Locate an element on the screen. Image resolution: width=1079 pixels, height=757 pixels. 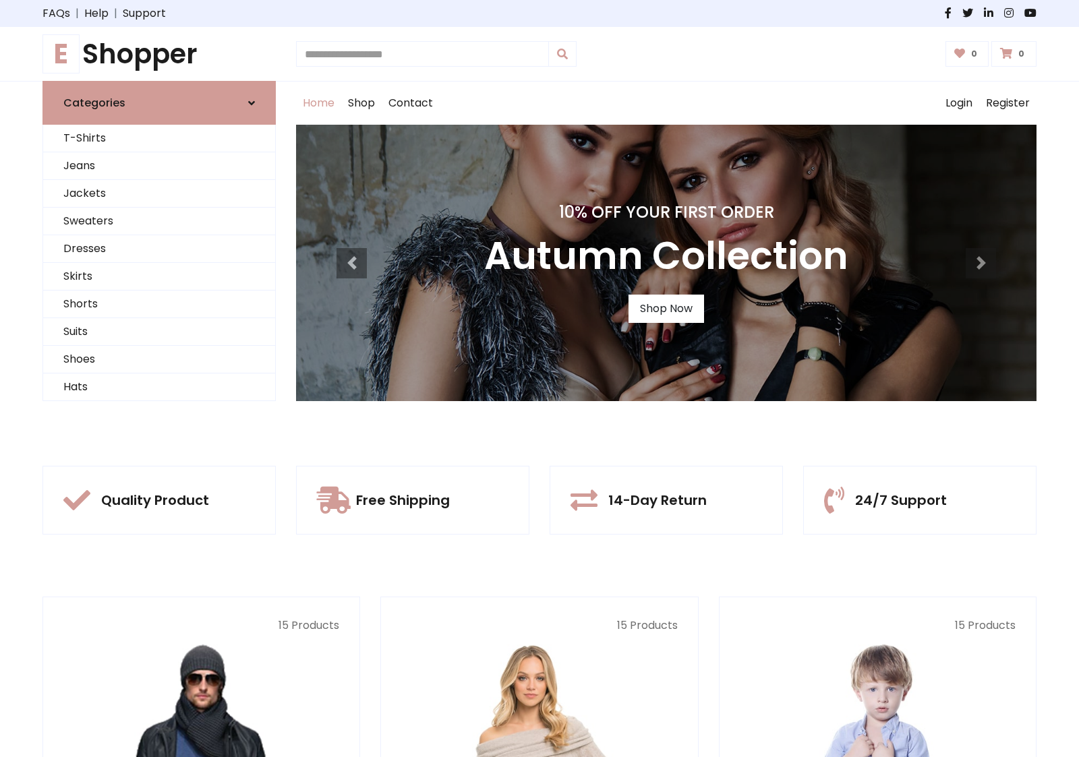
a: Hats is located at coordinates (159, 387).